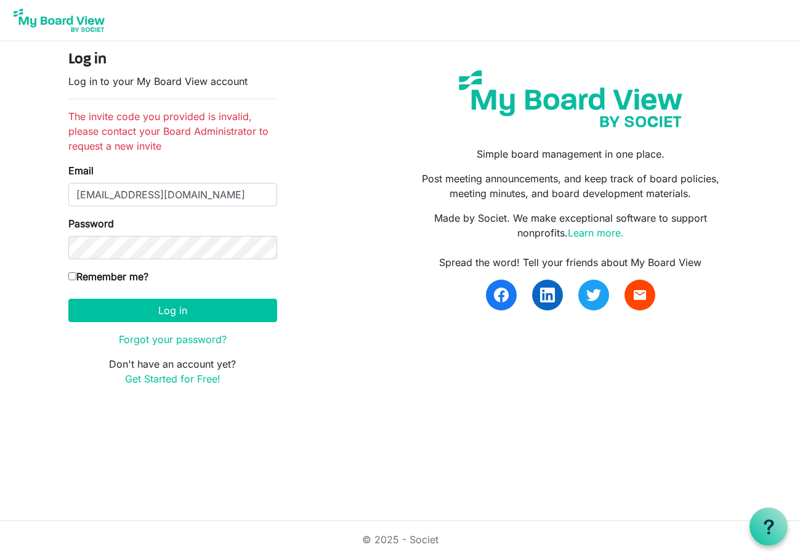 This screenshot has width=800, height=558. What do you see at coordinates (570, 186) in the screenshot?
I see `p: Post meeting announcements, and keep track of board policies, meeting minutes, and board developm...` at bounding box center [570, 186].